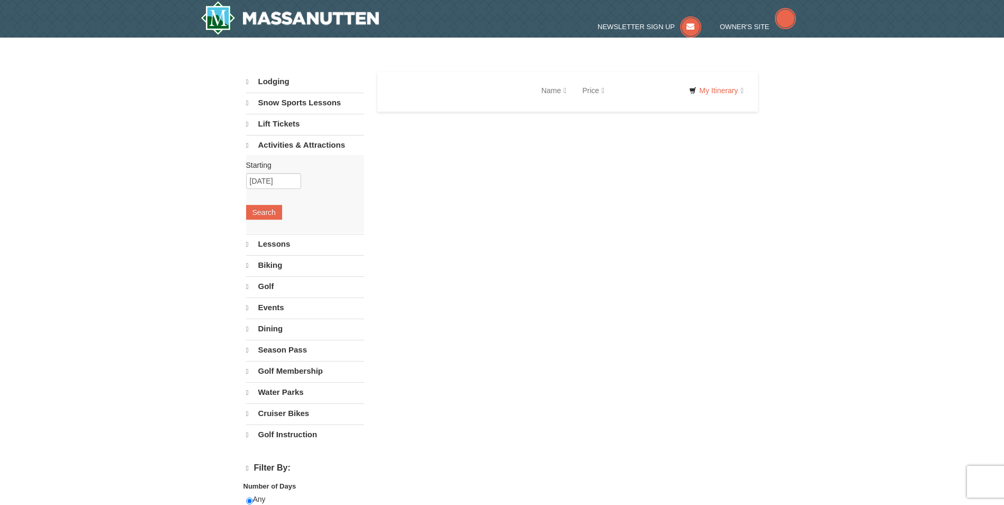 This screenshot has width=1004, height=505. Describe the element at coordinates (305, 329) in the screenshot. I see `a: Dining` at that location.